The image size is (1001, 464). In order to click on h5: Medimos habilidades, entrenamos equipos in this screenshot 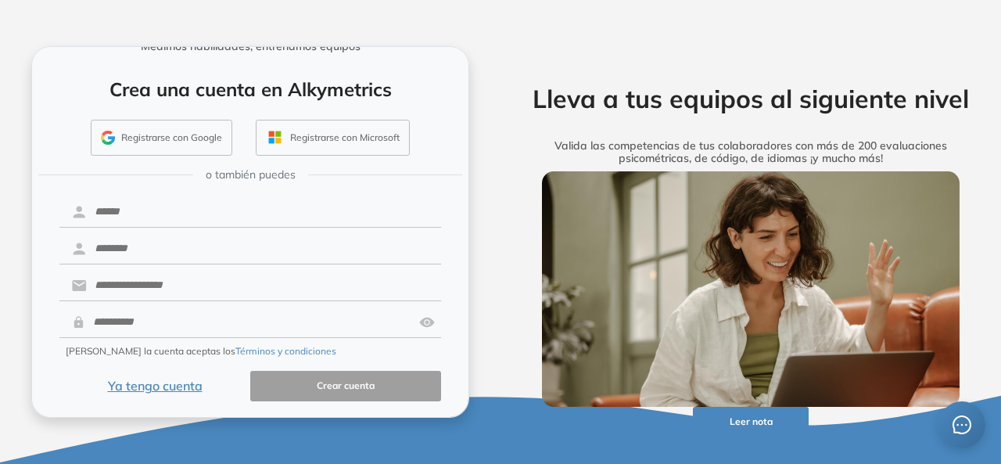, I will do `click(250, 46)`.